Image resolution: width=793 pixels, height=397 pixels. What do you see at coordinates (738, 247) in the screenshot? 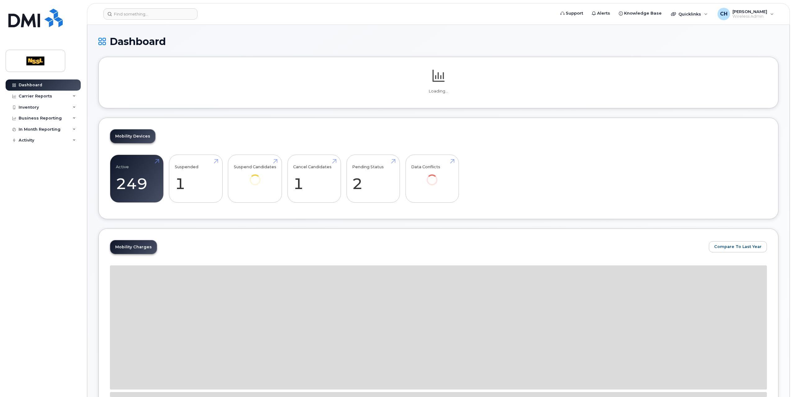
I see `button: Compare To Last Year` at bounding box center [738, 247].